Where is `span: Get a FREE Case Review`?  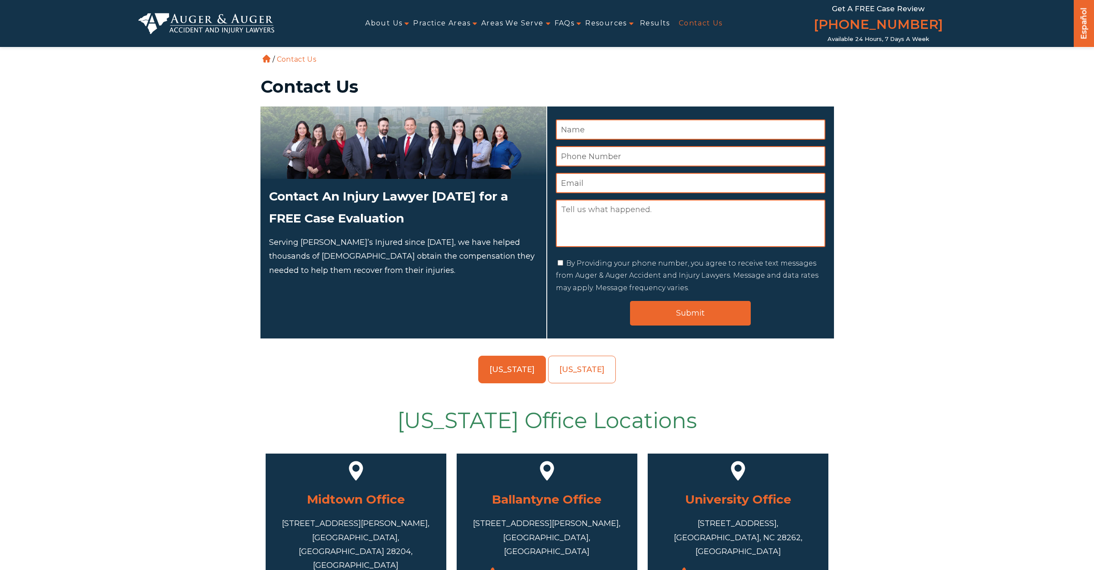
span: Get a FREE Case Review is located at coordinates (878, 9).